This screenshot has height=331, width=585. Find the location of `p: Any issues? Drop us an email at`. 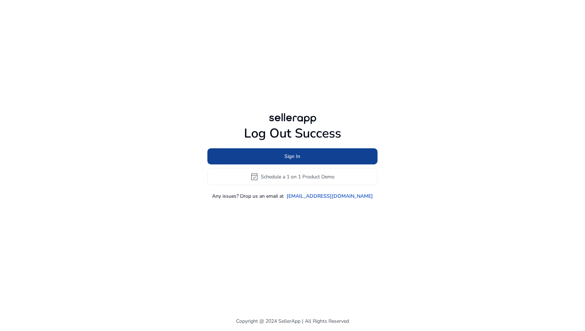

p: Any issues? Drop us an email at is located at coordinates (248, 196).